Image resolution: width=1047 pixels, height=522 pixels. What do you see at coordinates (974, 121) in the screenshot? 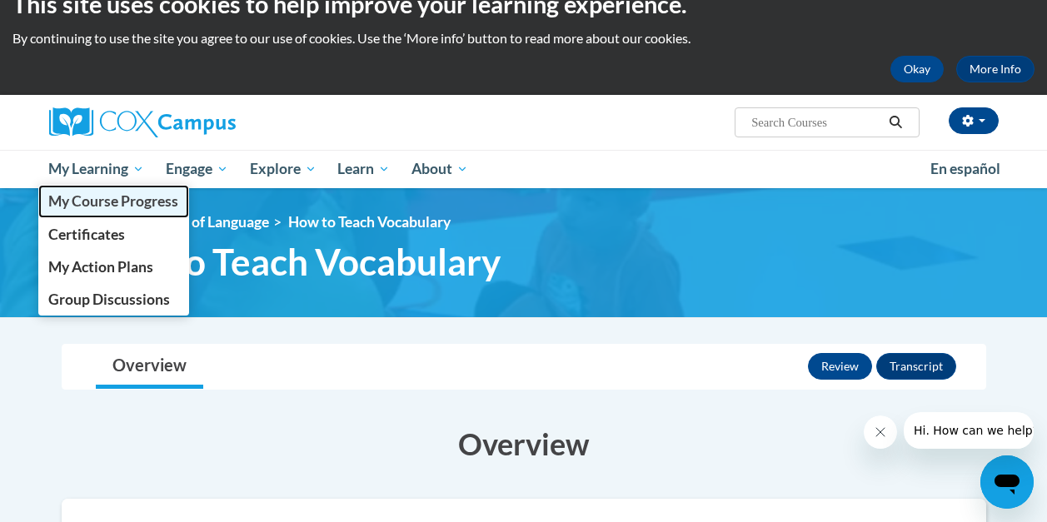
I see `button: Account Settings` at bounding box center [974, 121].